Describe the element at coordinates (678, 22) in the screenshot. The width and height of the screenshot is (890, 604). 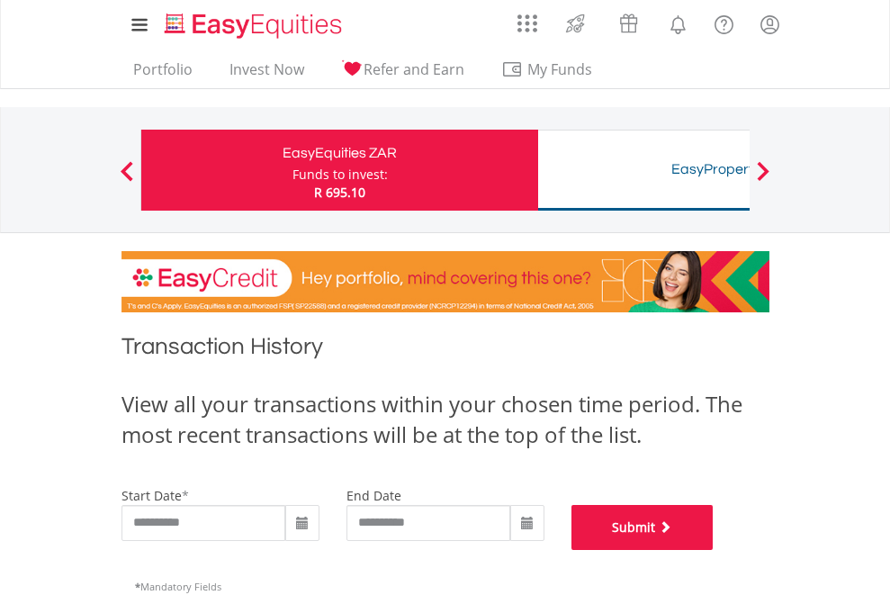
I see `a: Notifications` at that location.